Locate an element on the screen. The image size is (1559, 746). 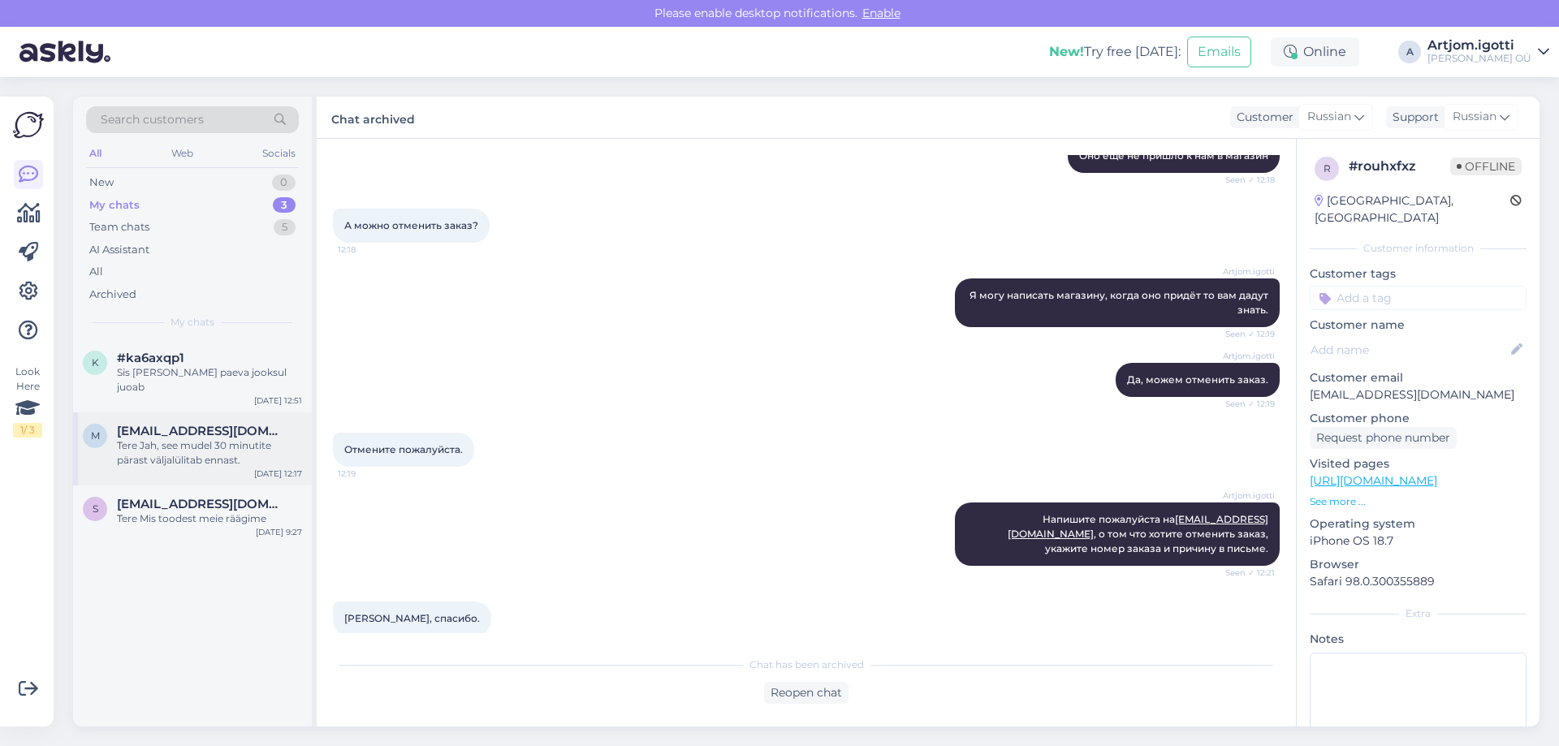
span: 12:19 is located at coordinates (368, 474).